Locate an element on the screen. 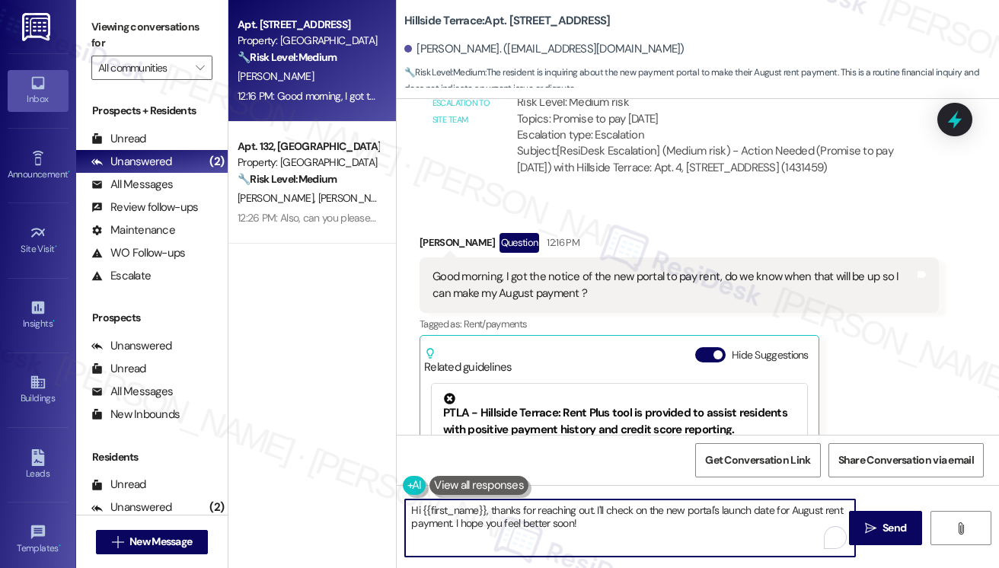 Image resolution: width=999 pixels, height=568 pixels. div: 12:26 PM: Also, can you please share the carrier that delivered the package and the tracking number? is located at coordinates (461, 218).